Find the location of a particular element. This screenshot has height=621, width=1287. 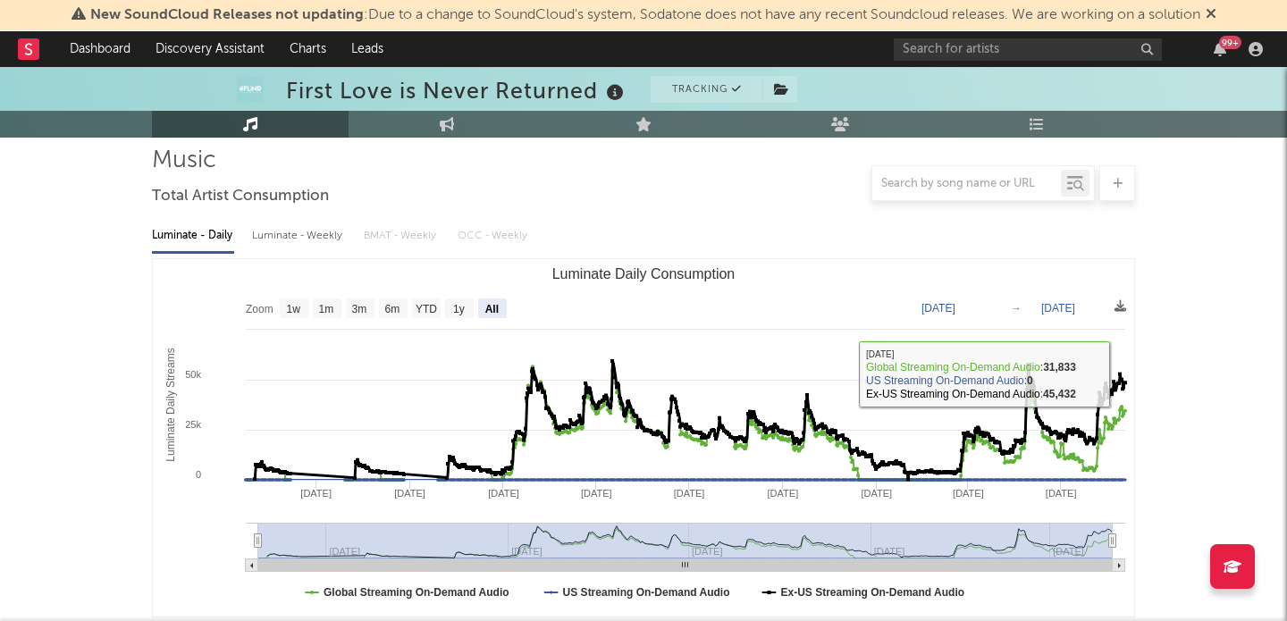

a: Dashboard is located at coordinates (100, 49).